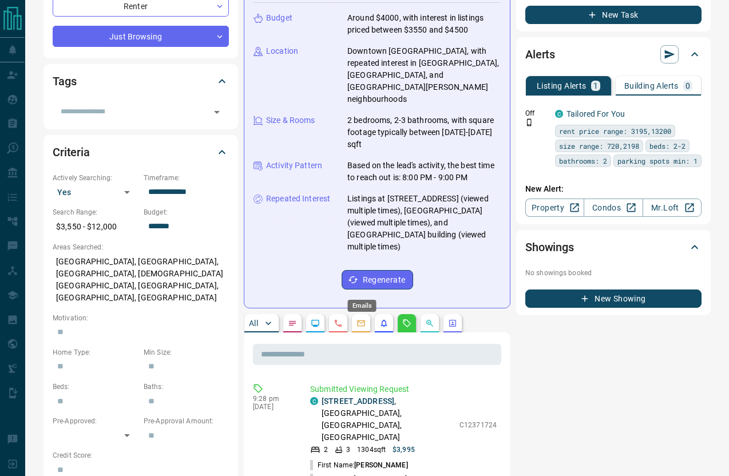 The width and height of the screenshot is (729, 476). What do you see at coordinates (362, 305) in the screenshot?
I see `div: Emails` at bounding box center [362, 305].